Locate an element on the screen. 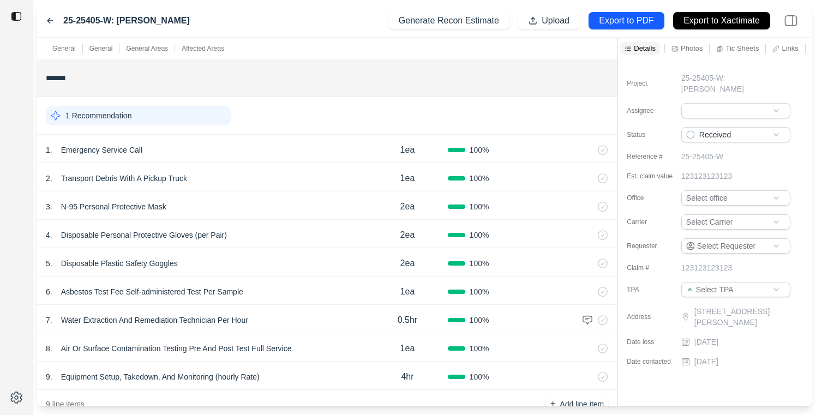 Image resolution: width=816 pixels, height=415 pixels. img: right-panel.svg is located at coordinates (791, 21).